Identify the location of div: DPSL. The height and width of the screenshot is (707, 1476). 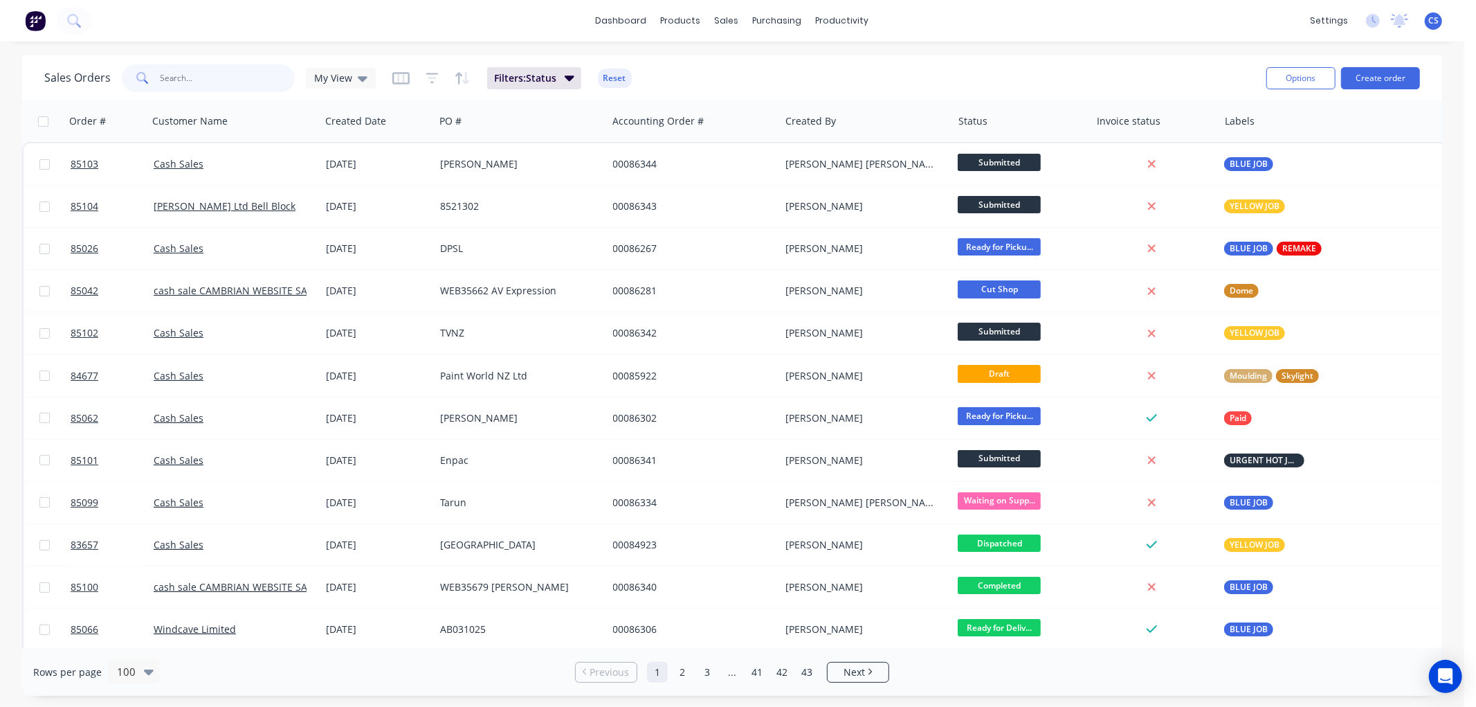
(517, 248).